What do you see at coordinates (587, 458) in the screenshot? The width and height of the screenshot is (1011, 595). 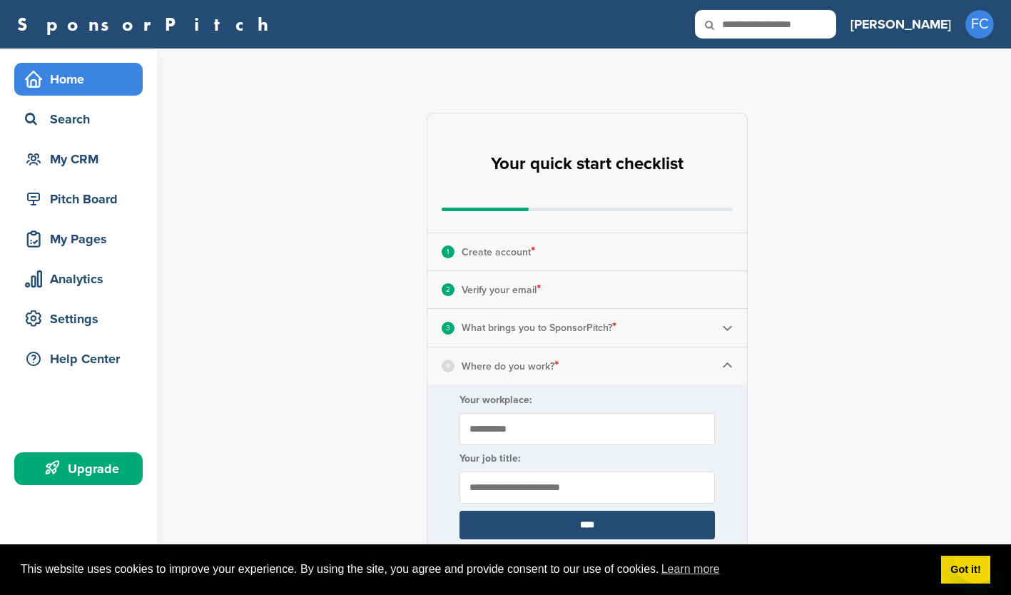 I see `label: Your job title:` at bounding box center [587, 458].